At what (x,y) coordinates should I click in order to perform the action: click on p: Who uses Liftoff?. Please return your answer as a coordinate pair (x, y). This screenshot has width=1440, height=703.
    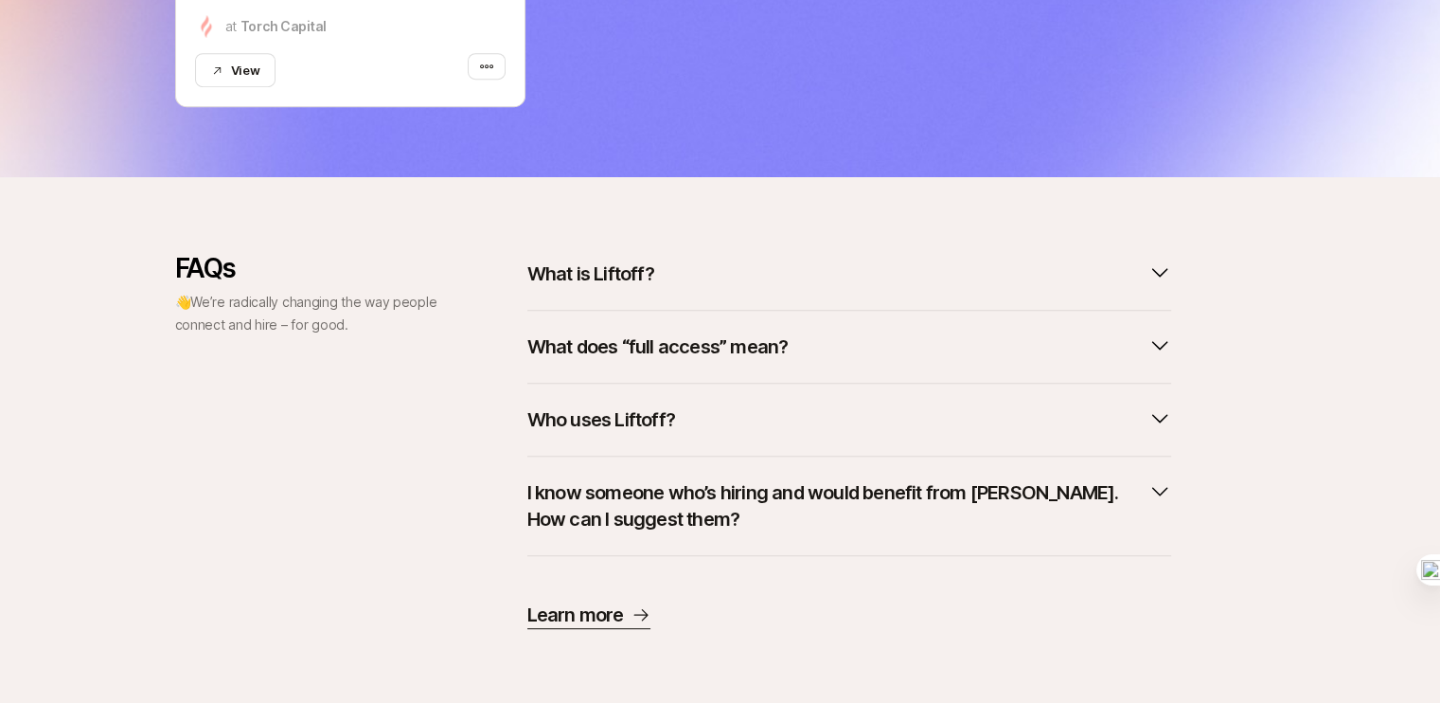
    Looking at the image, I should click on (601, 419).